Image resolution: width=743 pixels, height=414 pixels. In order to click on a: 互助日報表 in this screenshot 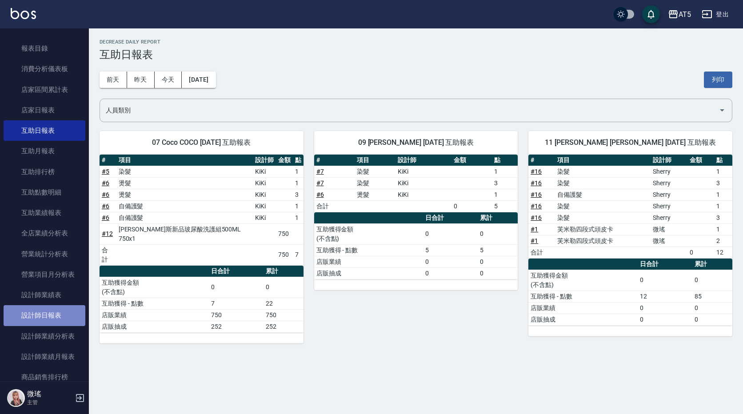, I will do `click(44, 131)`.